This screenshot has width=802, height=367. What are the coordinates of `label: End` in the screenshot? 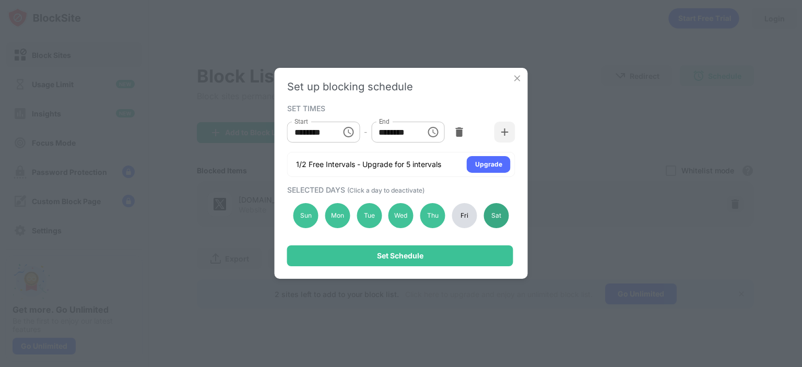 It's located at (384, 121).